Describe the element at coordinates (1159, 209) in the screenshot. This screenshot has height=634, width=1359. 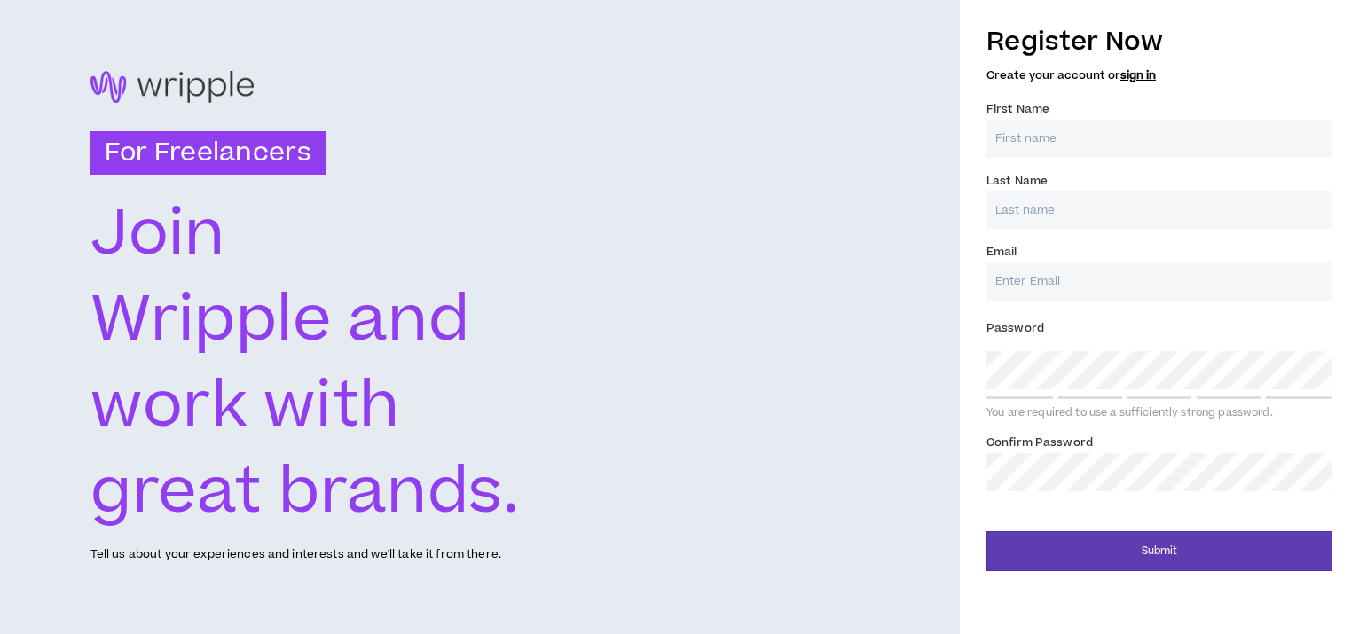
I see `input: Last name` at that location.